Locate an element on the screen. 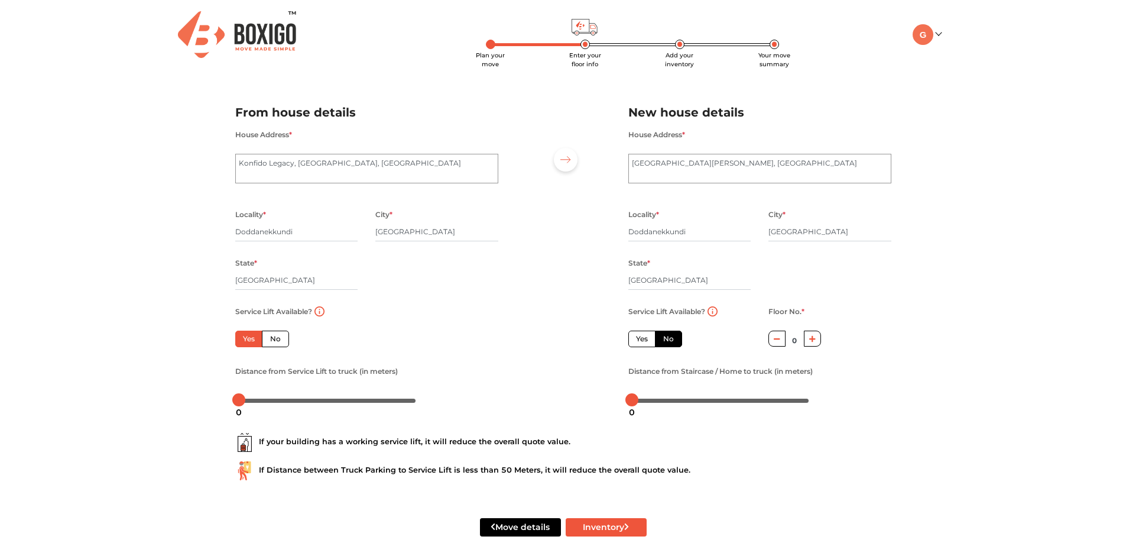 The width and height of the screenshot is (1126, 559). div: If Distance between Truck Parking to Service Lift is less than 50 Meters, it will reduce the over... is located at coordinates (563, 471).